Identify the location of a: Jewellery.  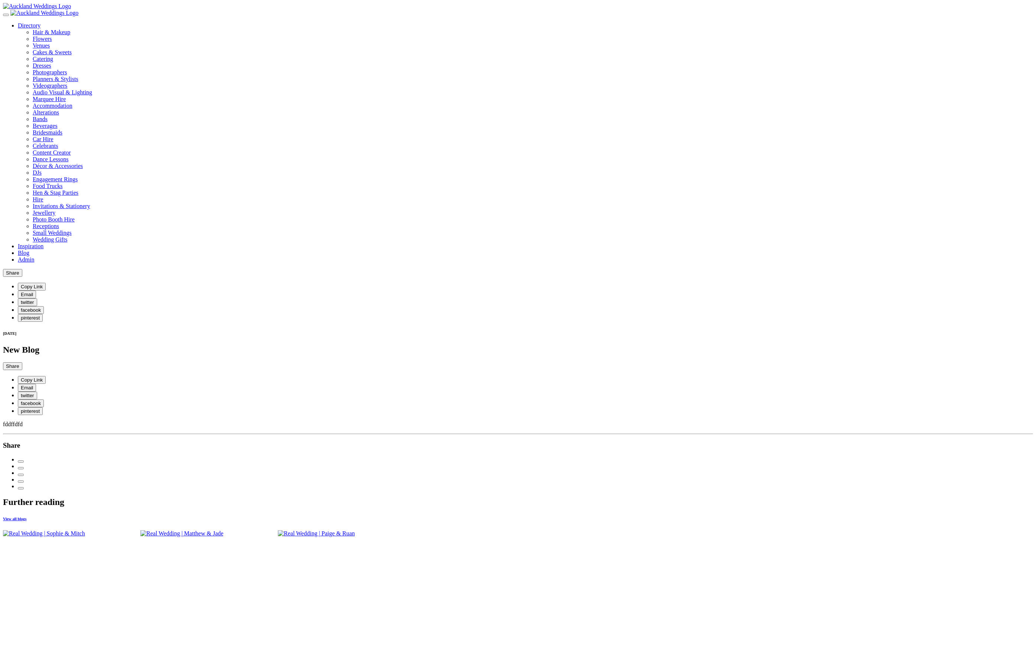
(44, 212).